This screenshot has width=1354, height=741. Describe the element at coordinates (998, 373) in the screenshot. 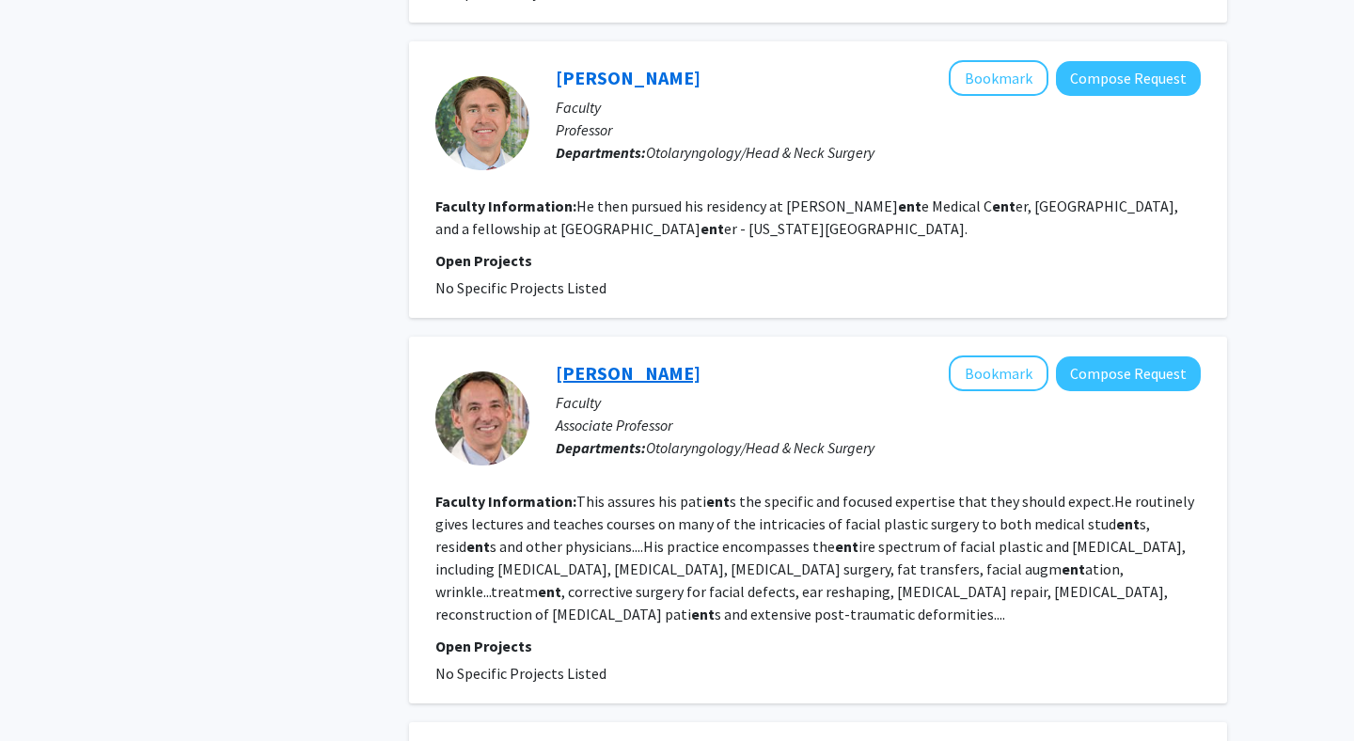

I see `button: Add Howard Krein to Bookmarks` at that location.